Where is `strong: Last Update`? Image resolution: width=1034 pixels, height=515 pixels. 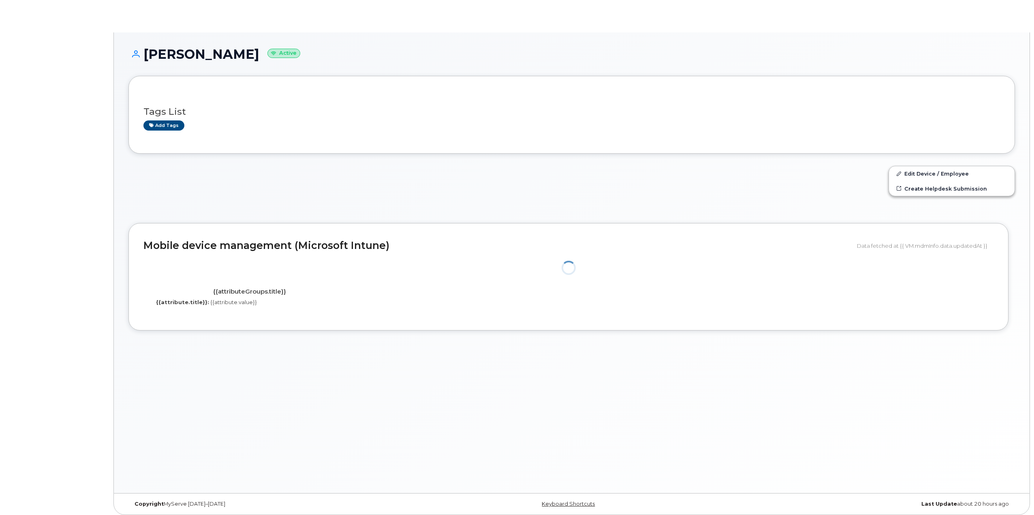 strong: Last Update is located at coordinates (940, 503).